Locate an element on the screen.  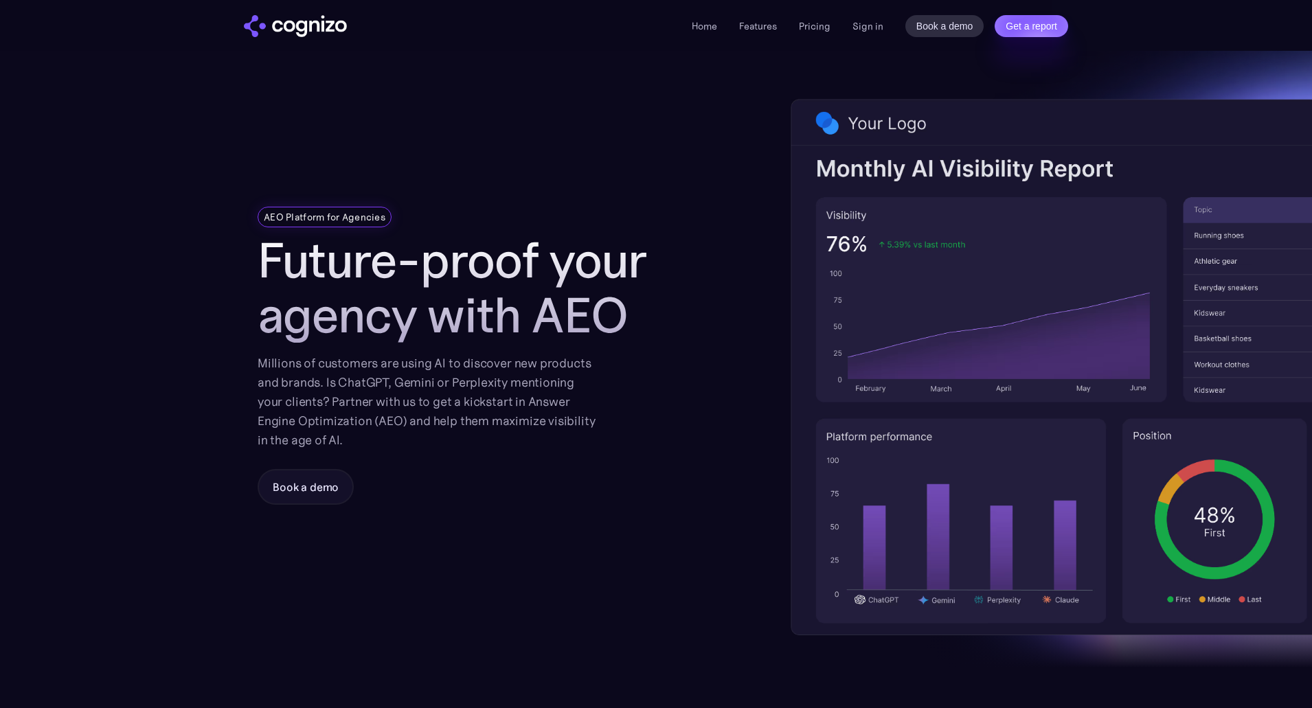
a: Get a report is located at coordinates (1031, 26).